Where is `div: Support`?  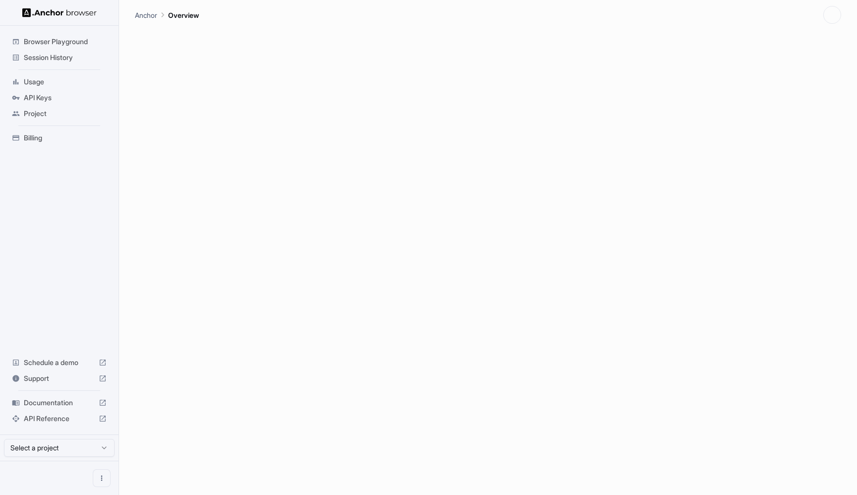
div: Support is located at coordinates (59, 378).